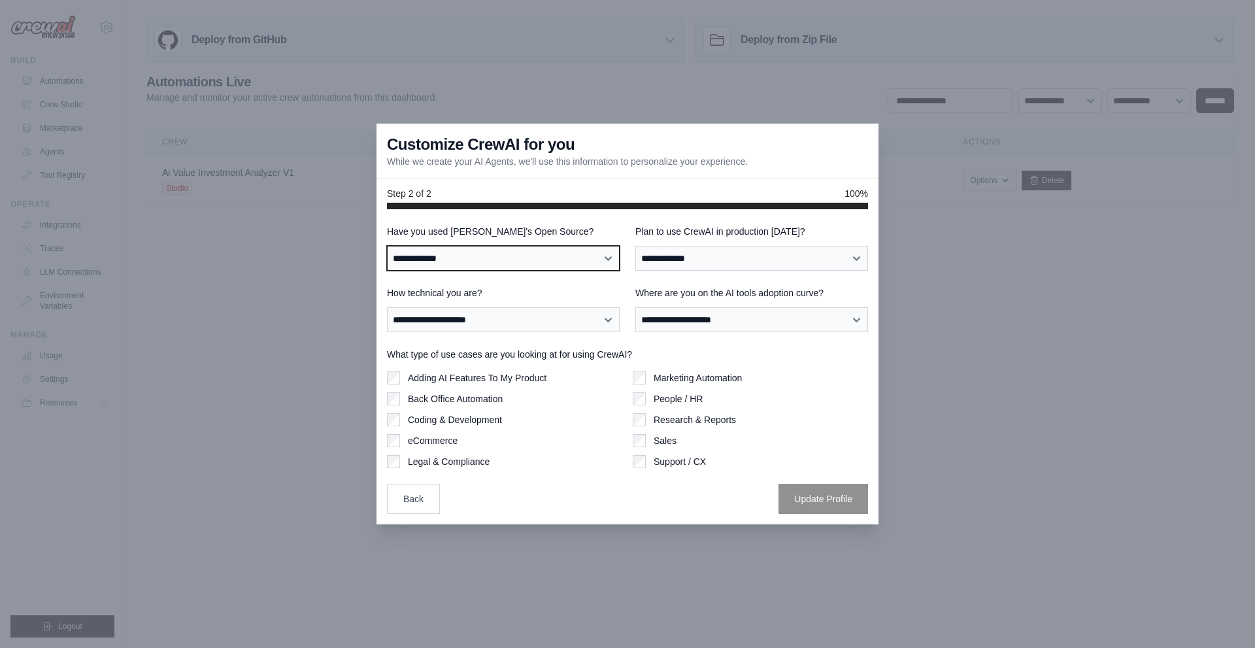 The height and width of the screenshot is (648, 1255). What do you see at coordinates (678, 399) in the screenshot?
I see `label: People / HR` at bounding box center [678, 399].